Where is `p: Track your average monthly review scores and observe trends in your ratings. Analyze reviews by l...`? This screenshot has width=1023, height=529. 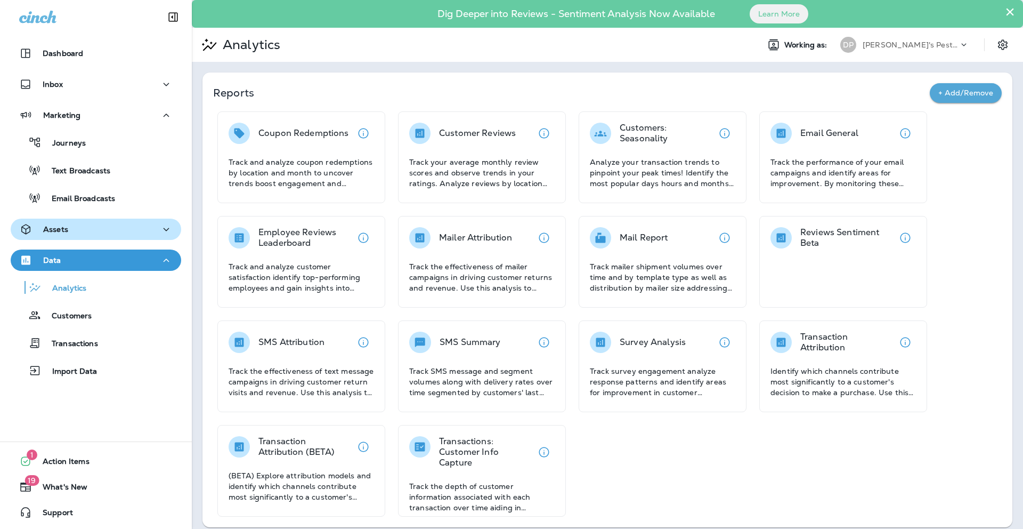
p: Track your average monthly review scores and observe trends in your ratings. Analyze reviews by l... is located at coordinates (482, 173).